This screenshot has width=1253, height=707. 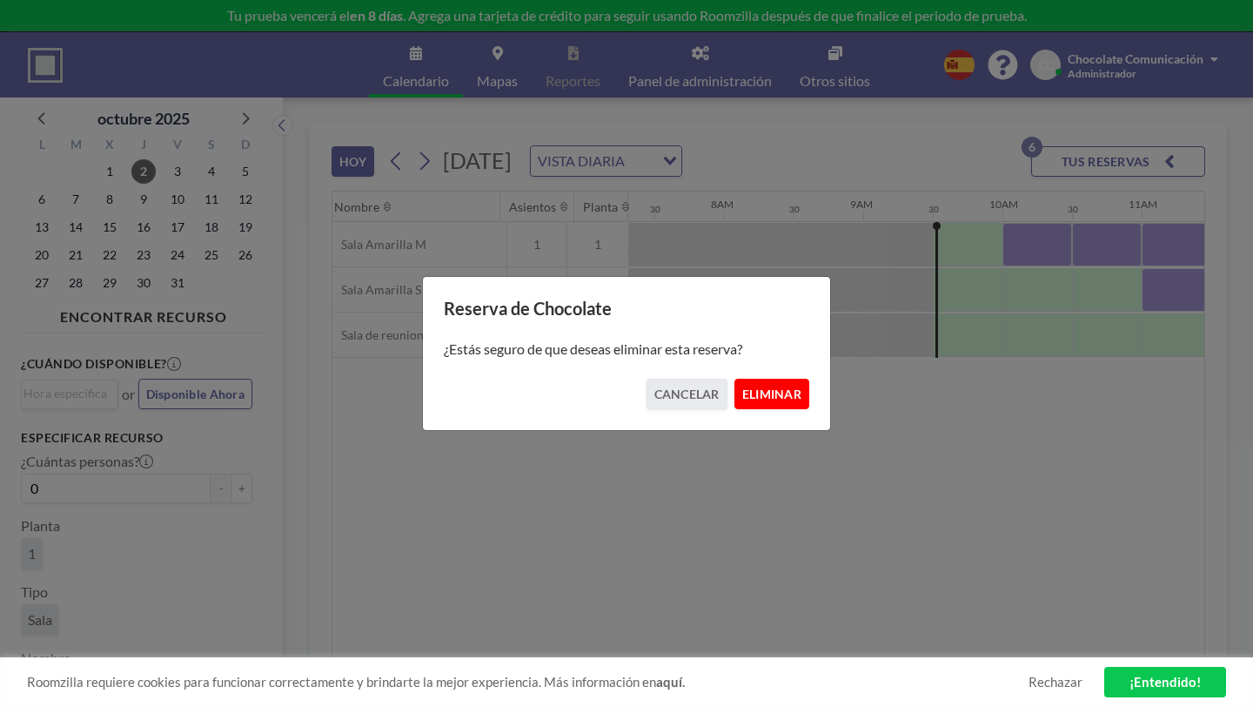 What do you see at coordinates (1165, 681) in the screenshot?
I see `a: ¡Entendido!` at bounding box center [1165, 681].